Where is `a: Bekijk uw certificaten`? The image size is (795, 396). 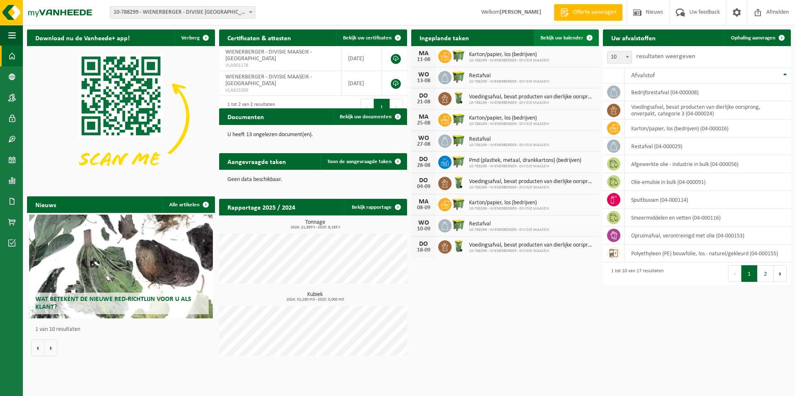 a: Bekijk uw certificaten is located at coordinates (371, 38).